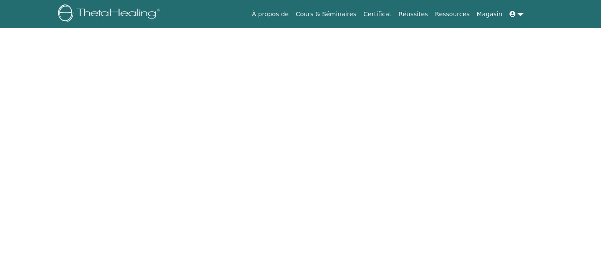 The width and height of the screenshot is (601, 278). What do you see at coordinates (377, 14) in the screenshot?
I see `a: Certificat` at bounding box center [377, 14].